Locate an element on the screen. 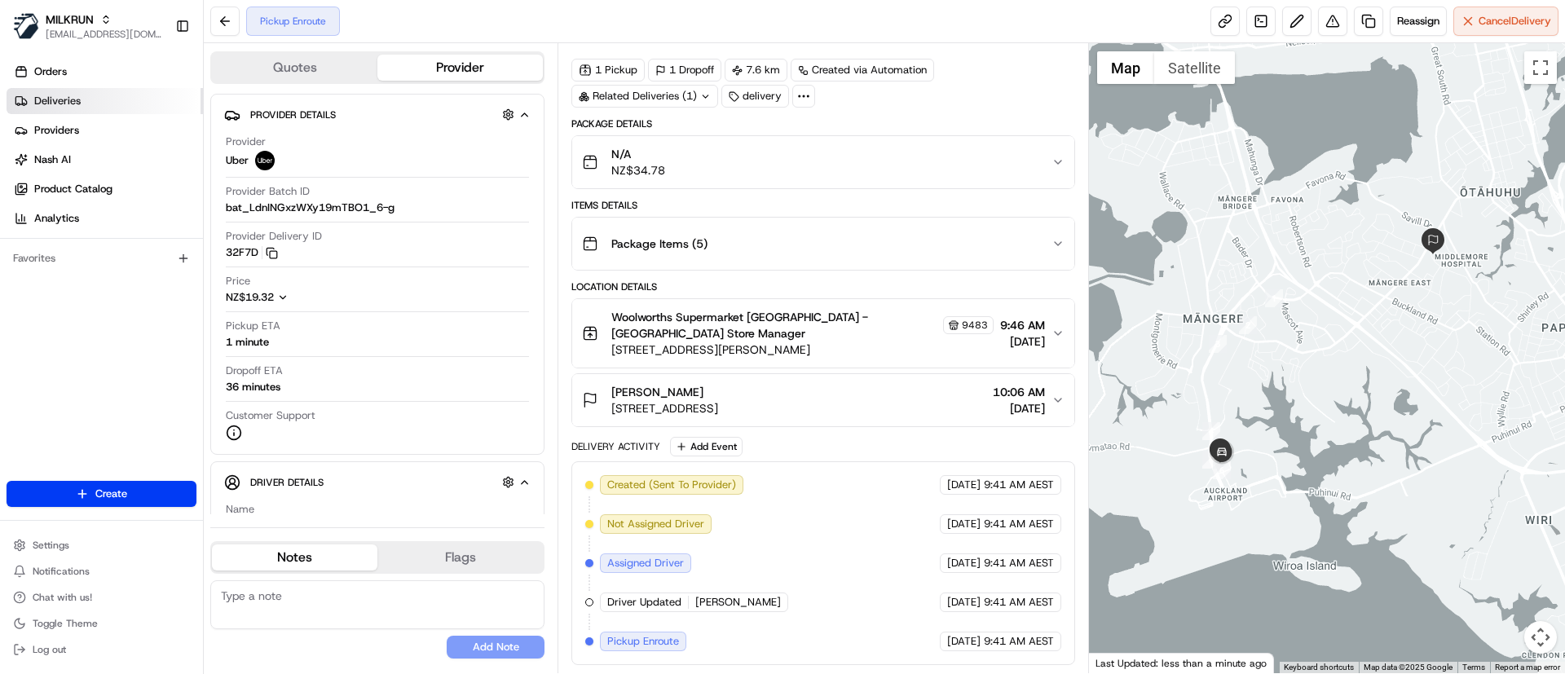 This screenshot has width=1565, height=674. span: Provider Delivery ID is located at coordinates (274, 236).